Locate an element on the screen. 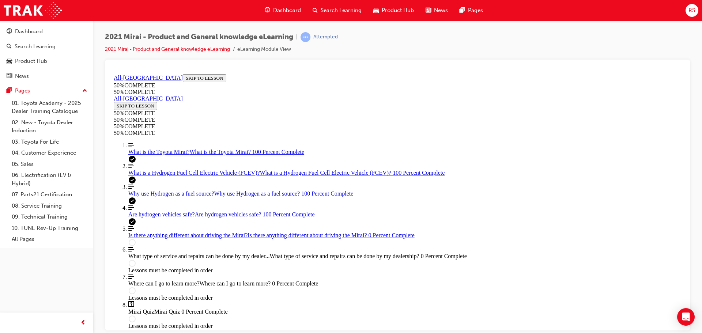 The height and width of the screenshot is (333, 702). a: Product Hub is located at coordinates (46, 61).